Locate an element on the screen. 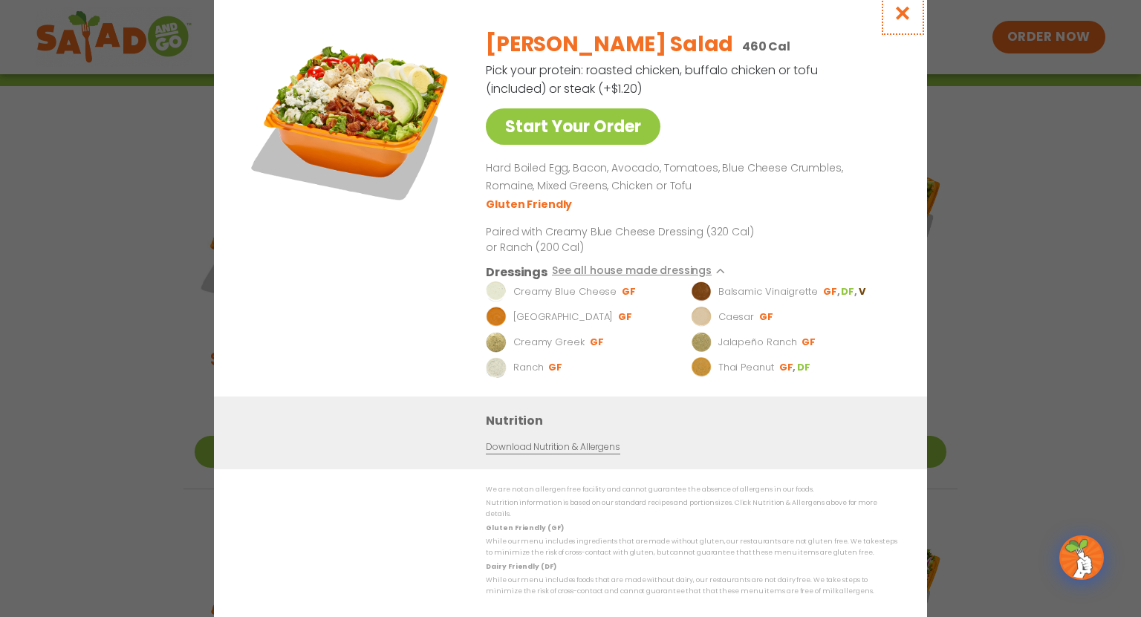 The height and width of the screenshot is (617, 1141). button: See all house made dressings is located at coordinates (642, 271).